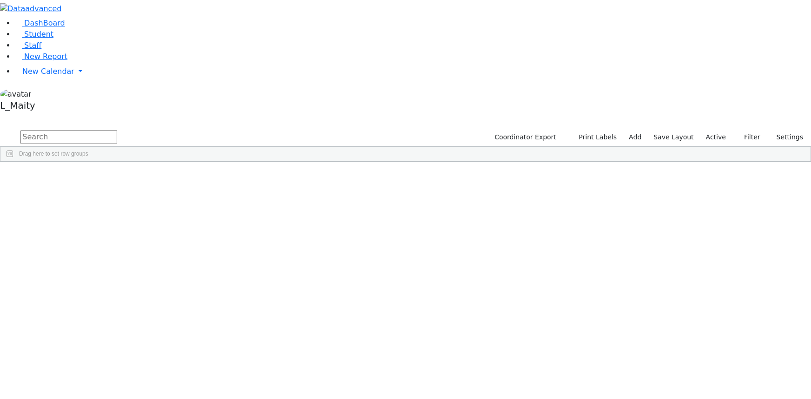  What do you see at coordinates (33, 45) in the screenshot?
I see `span: Staff` at bounding box center [33, 45].